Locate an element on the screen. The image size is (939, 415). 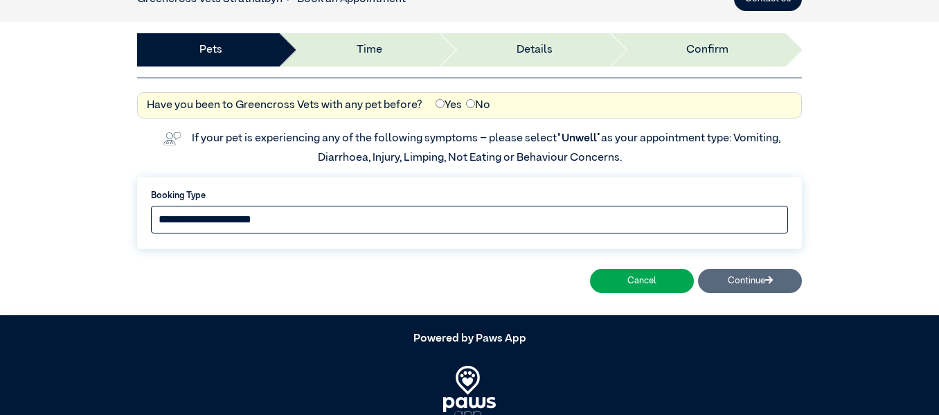
a: Pets is located at coordinates (211, 50).